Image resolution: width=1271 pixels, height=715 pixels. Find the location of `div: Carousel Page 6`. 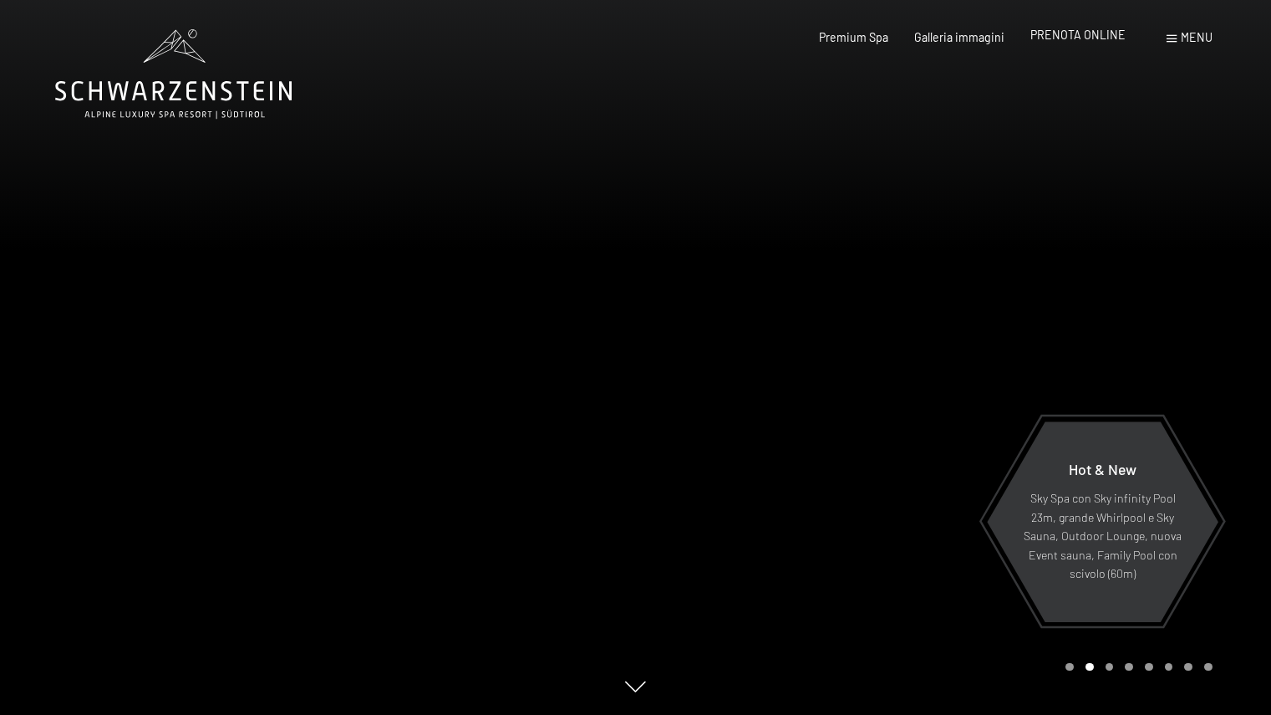

div: Carousel Page 6 is located at coordinates (1169, 667).